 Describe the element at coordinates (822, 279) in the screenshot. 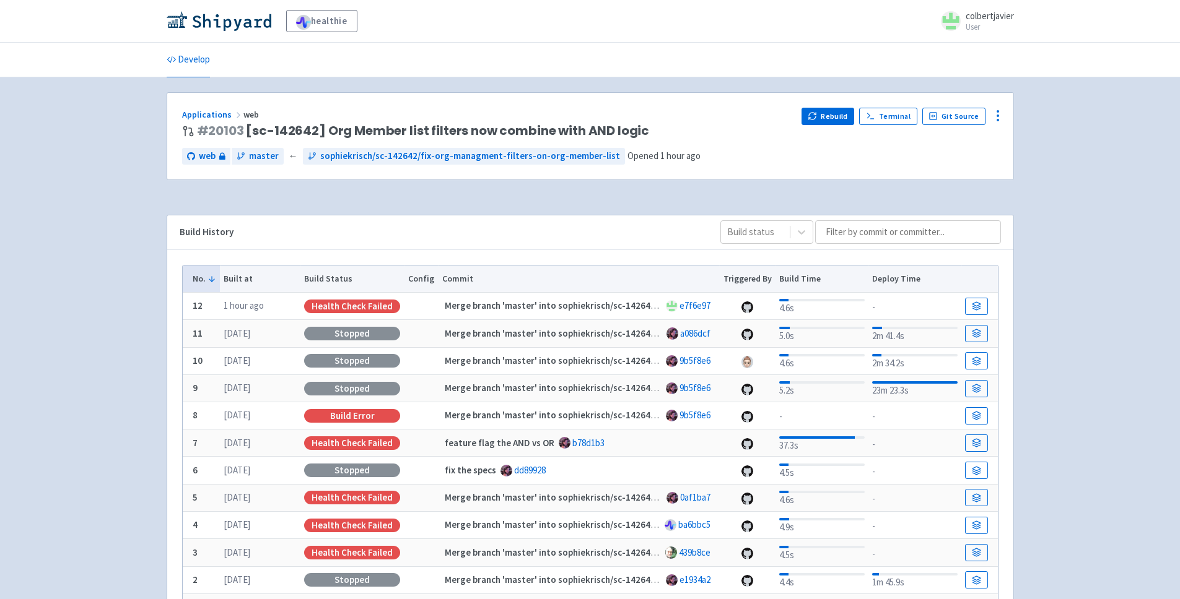

I see `th: Build Time` at that location.